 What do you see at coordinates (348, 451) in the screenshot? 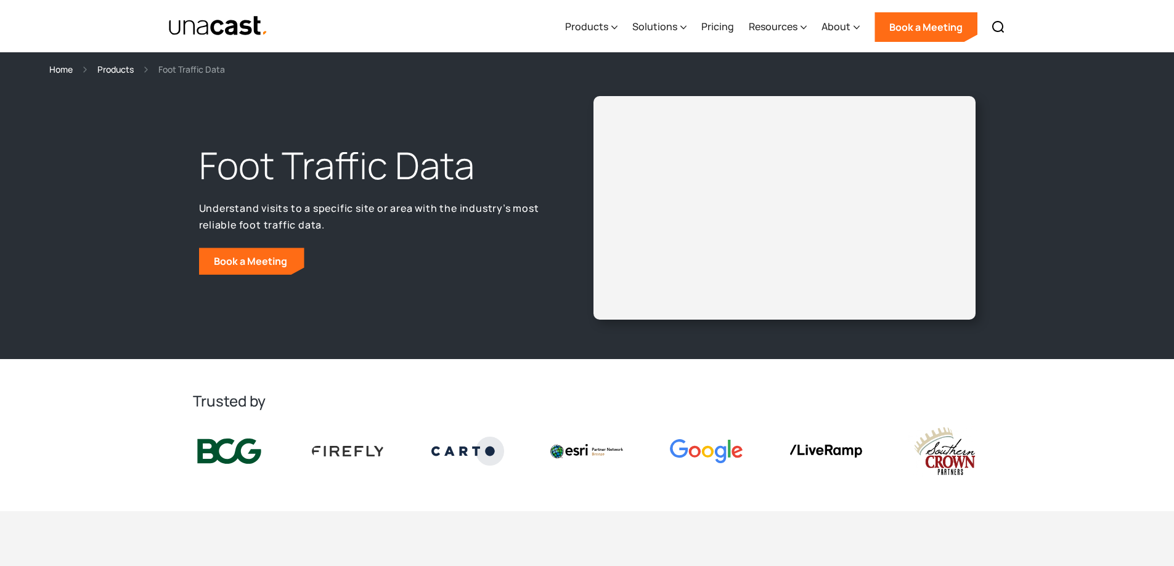
I see `img: Firefly Advertising logo` at bounding box center [348, 451].